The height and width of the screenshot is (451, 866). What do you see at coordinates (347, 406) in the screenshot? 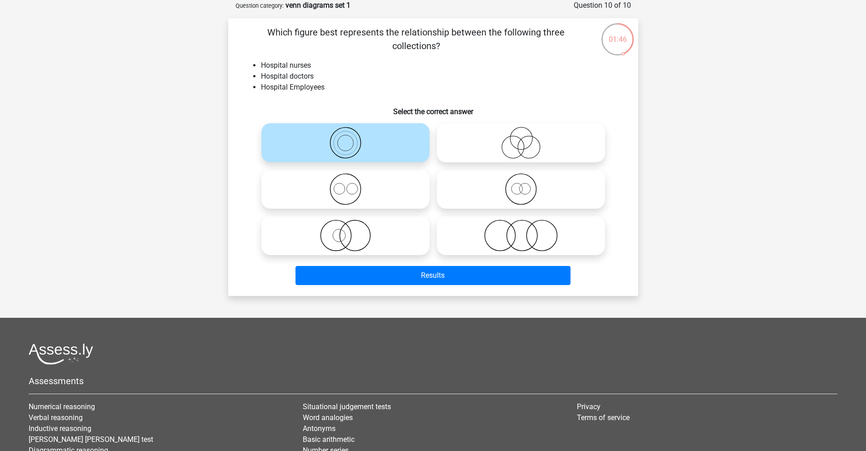
I see `a: Situational judgement tests` at bounding box center [347, 406].